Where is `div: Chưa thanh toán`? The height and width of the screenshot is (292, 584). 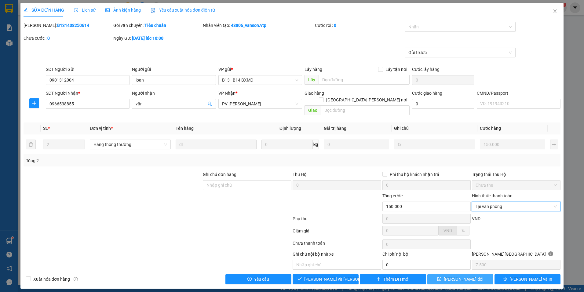
div: Chưa thanh toán is located at coordinates (337, 245).